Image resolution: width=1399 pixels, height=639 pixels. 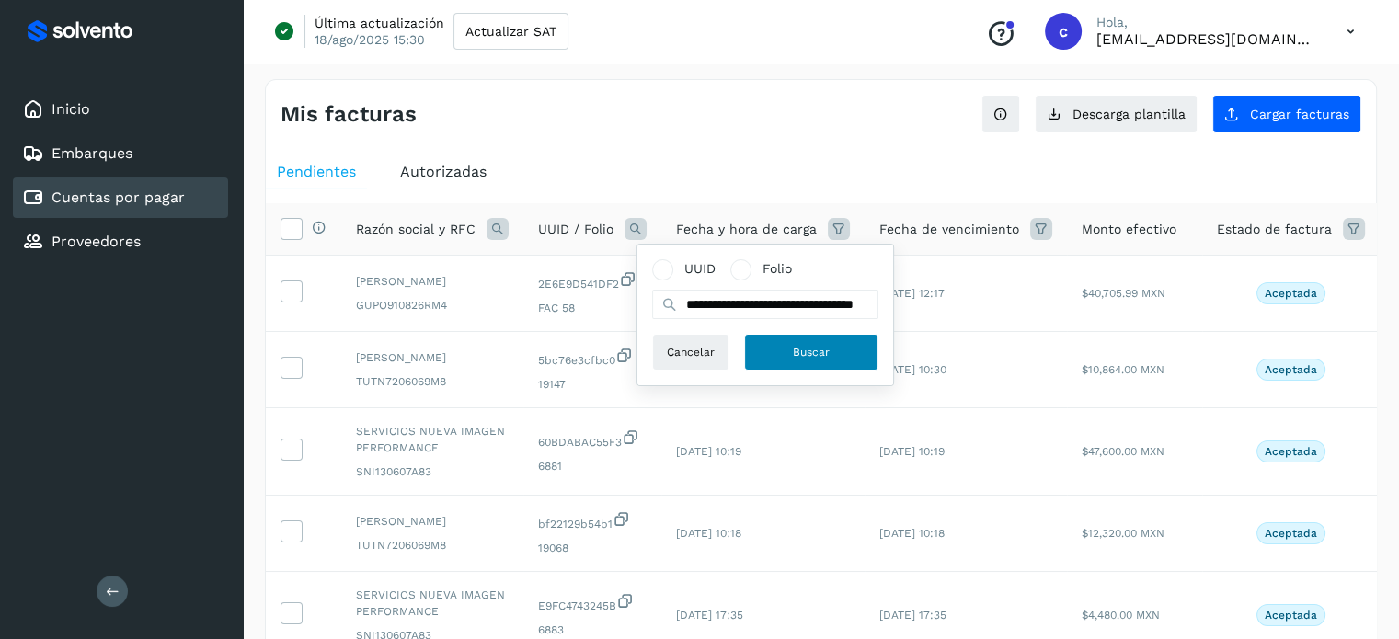 What do you see at coordinates (949, 229) in the screenshot?
I see `span: Fecha de vencimiento` at bounding box center [949, 229].